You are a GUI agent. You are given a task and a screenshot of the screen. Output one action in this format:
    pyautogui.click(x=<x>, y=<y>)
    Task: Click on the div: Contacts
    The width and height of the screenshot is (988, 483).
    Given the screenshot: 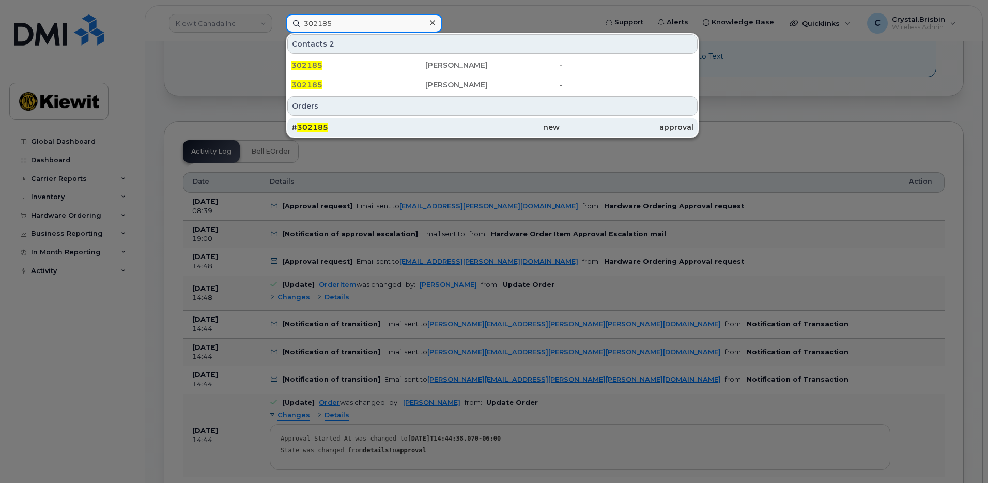 What is the action you would take?
    pyautogui.click(x=493, y=44)
    